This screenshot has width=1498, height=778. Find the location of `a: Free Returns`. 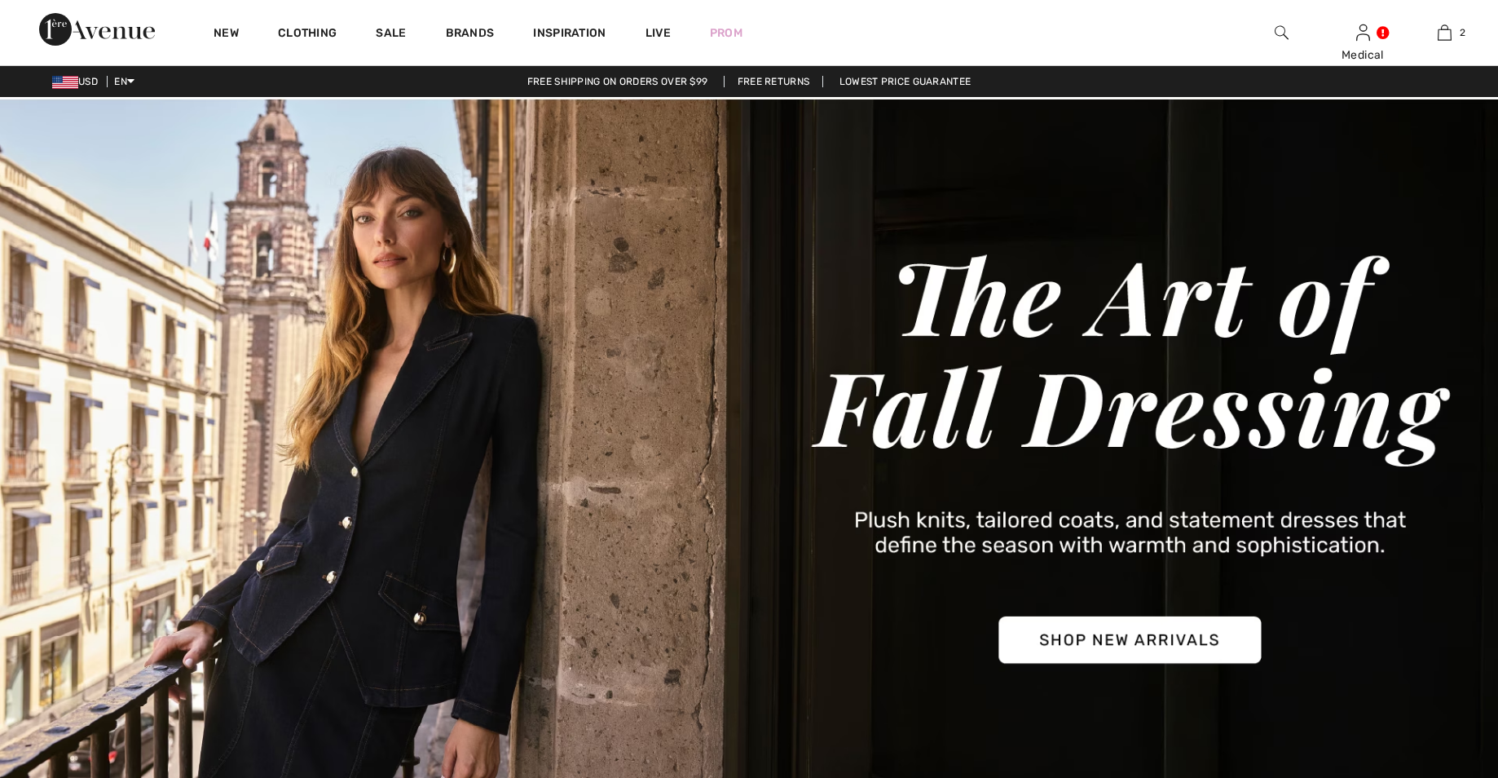

a: Free Returns is located at coordinates (774, 82).